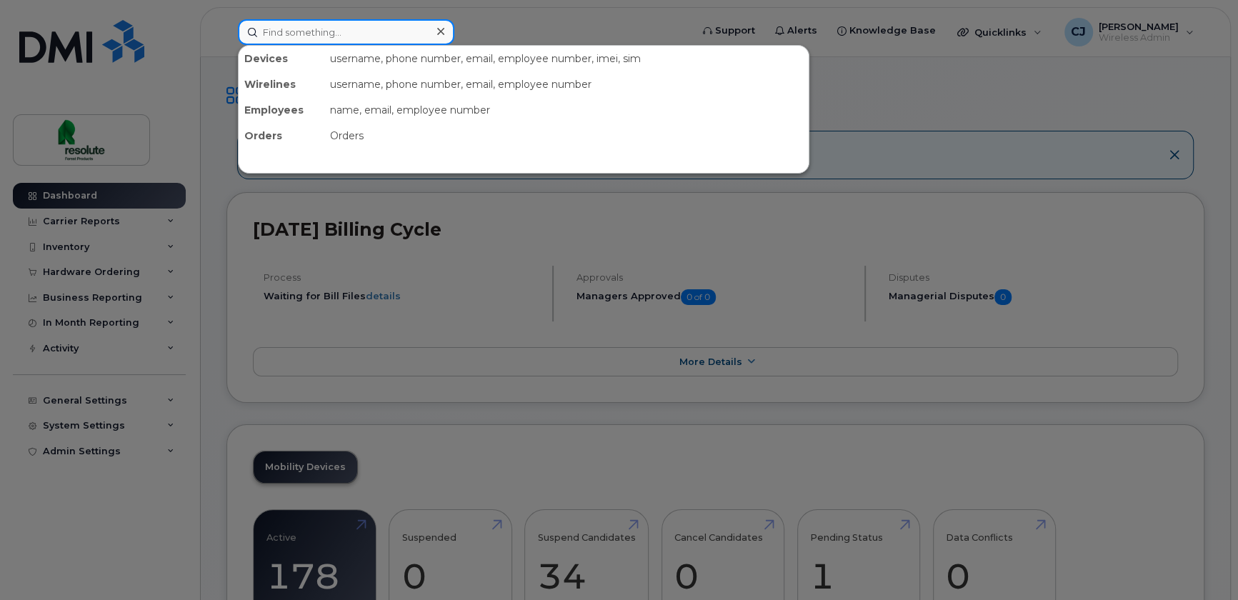  Describe the element at coordinates (282, 84) in the screenshot. I see `div: Wirelines` at that location.